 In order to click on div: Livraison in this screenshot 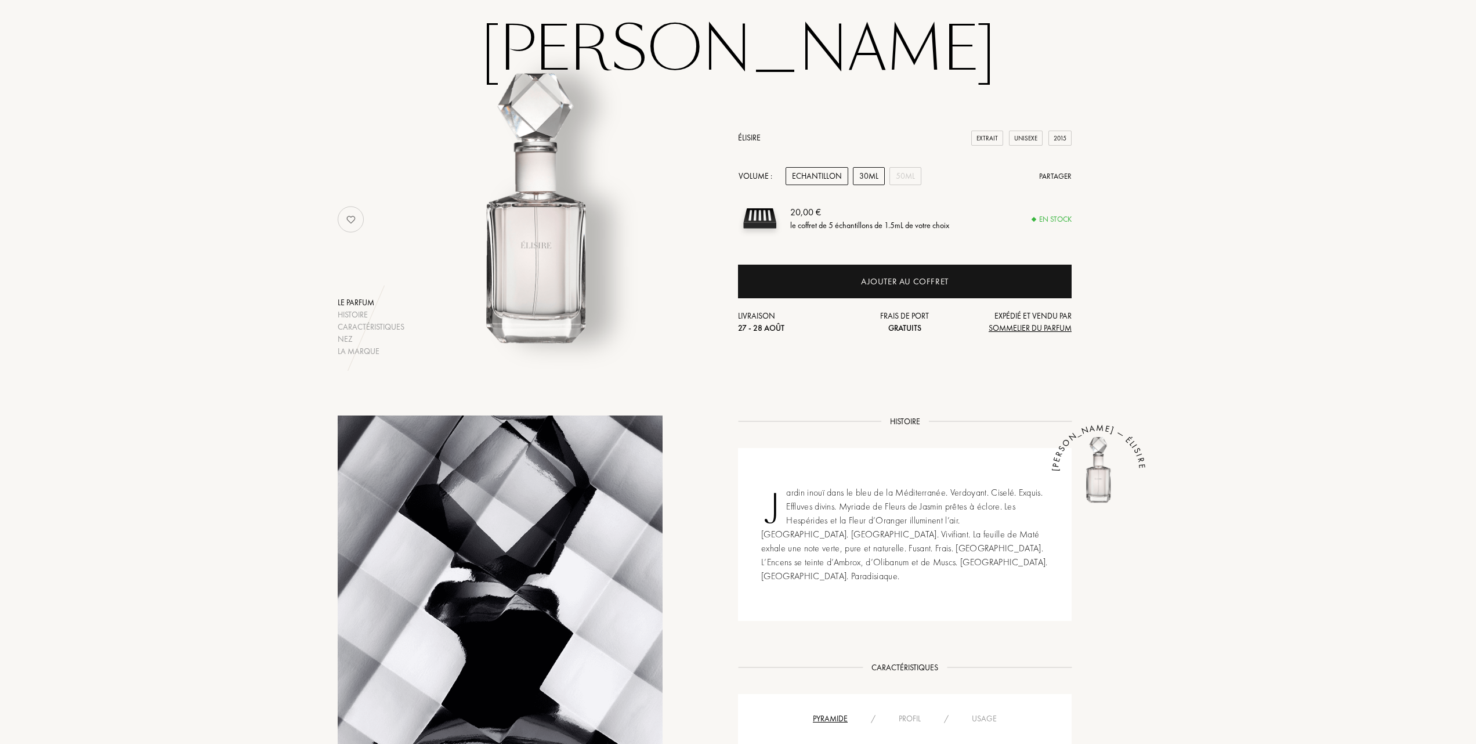, I will do `click(794, 322)`.